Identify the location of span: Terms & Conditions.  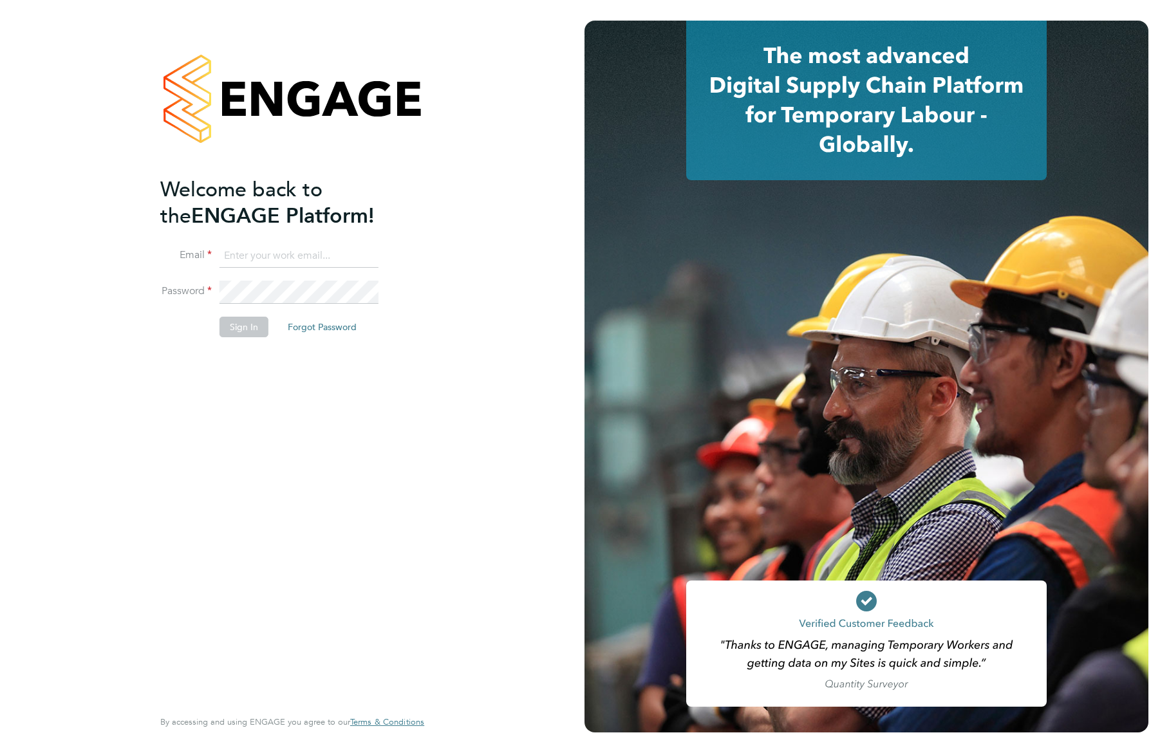
(387, 722).